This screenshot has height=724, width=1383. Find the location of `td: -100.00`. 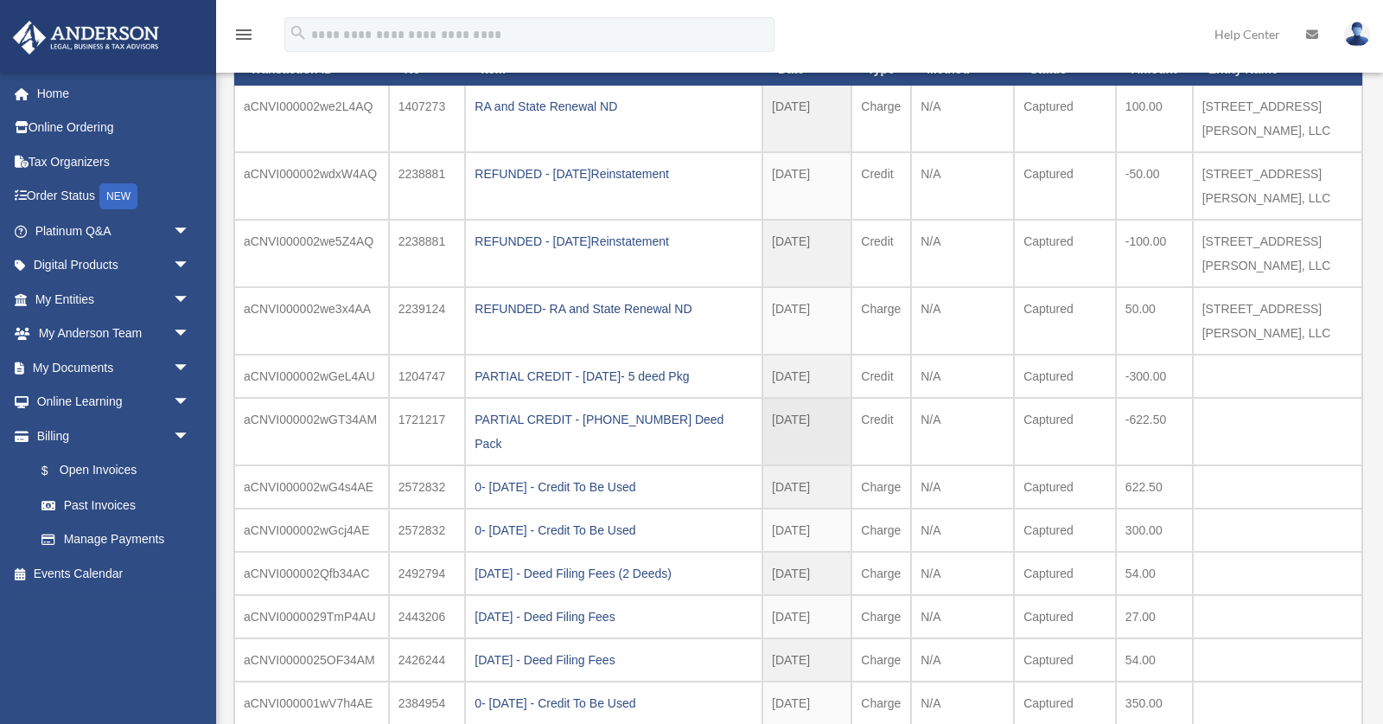

td: -100.00 is located at coordinates (1154, 253).